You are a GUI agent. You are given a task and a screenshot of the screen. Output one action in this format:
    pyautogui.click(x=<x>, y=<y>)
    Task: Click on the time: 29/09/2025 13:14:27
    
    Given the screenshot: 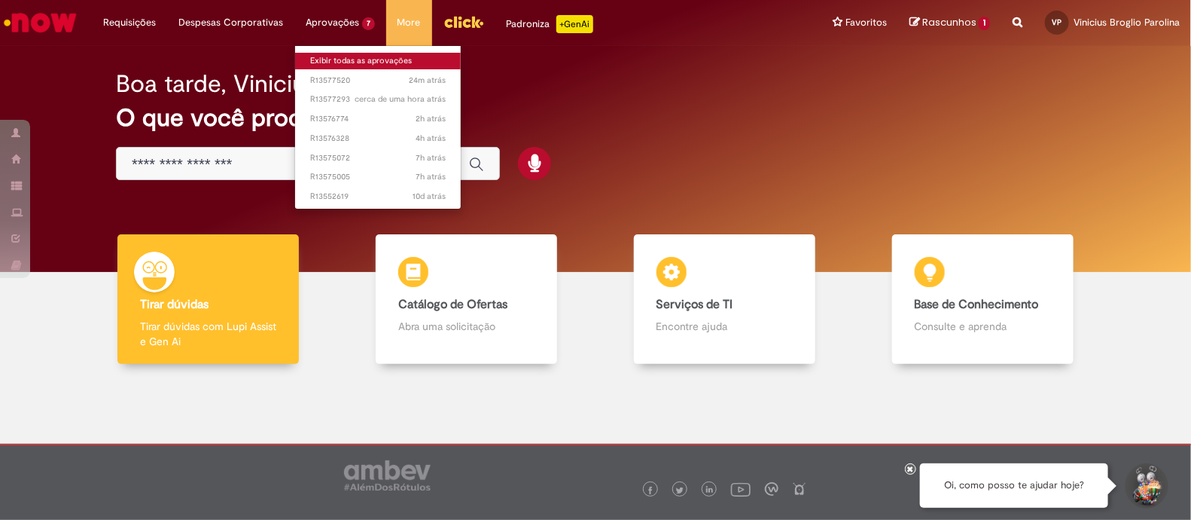 What is the action you would take?
    pyautogui.click(x=431, y=118)
    